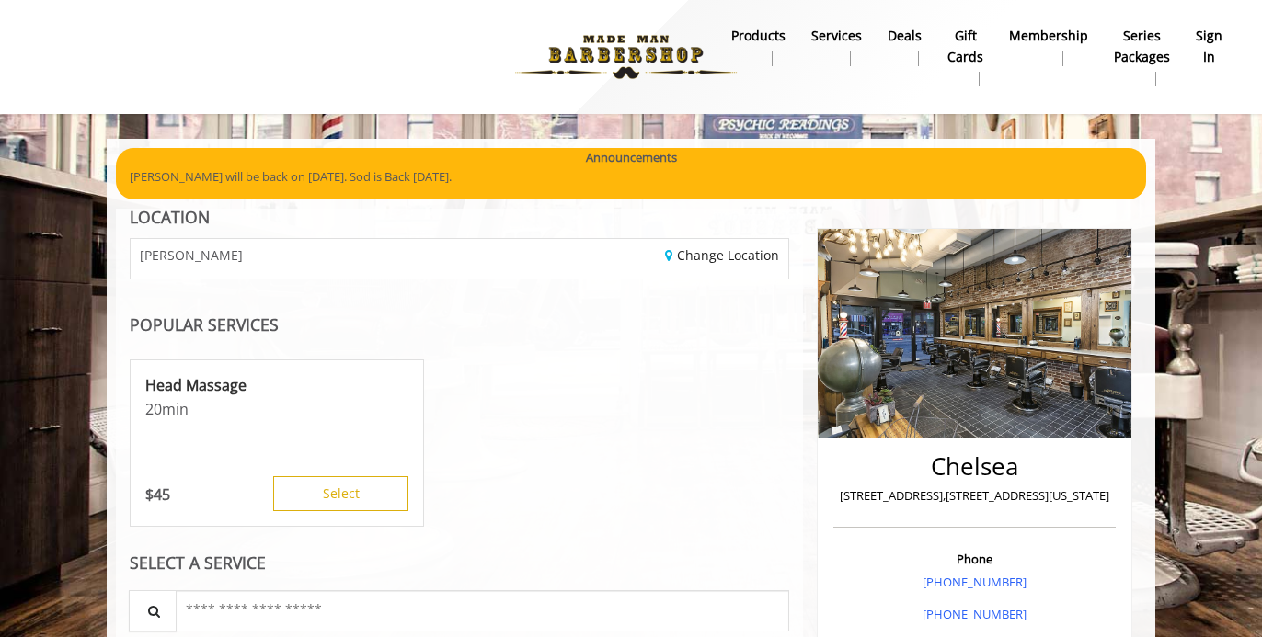  What do you see at coordinates (1141, 57) in the screenshot?
I see `a: Series packagesSeries packages` at bounding box center [1141, 57].